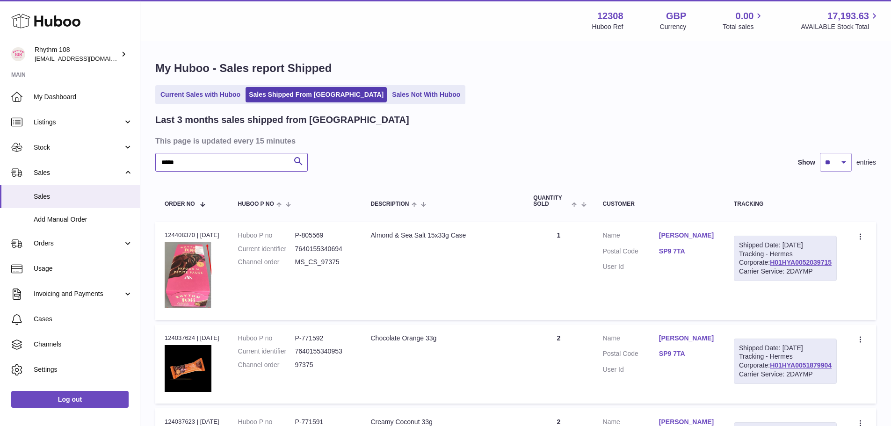  Describe the element at coordinates (610, 16) in the screenshot. I see `strong: 12308` at that location.